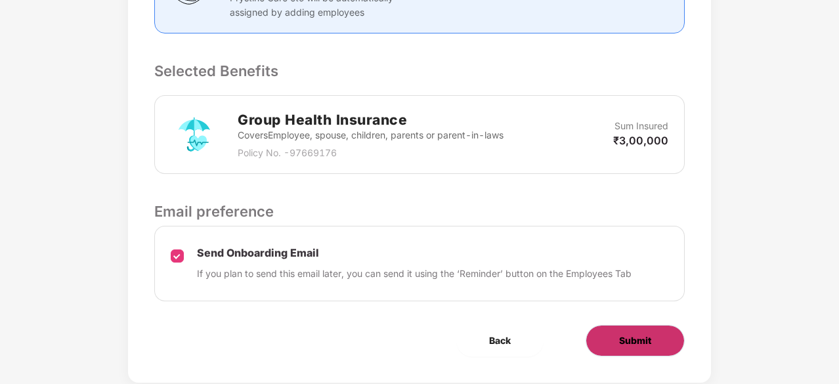 This screenshot has width=839, height=384. What do you see at coordinates (419, 211) in the screenshot?
I see `p: Email preference` at bounding box center [419, 211].